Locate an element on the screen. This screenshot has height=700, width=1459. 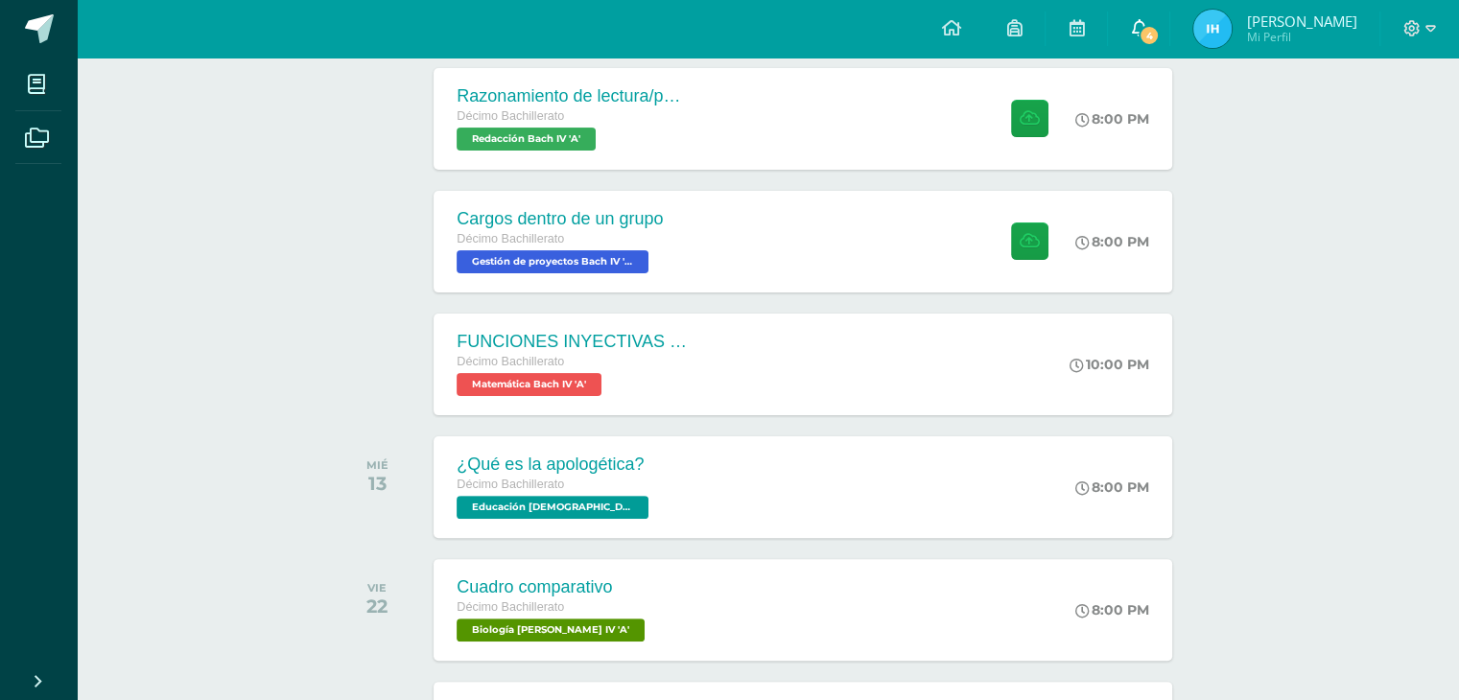
div: VIE is located at coordinates (377, 588).